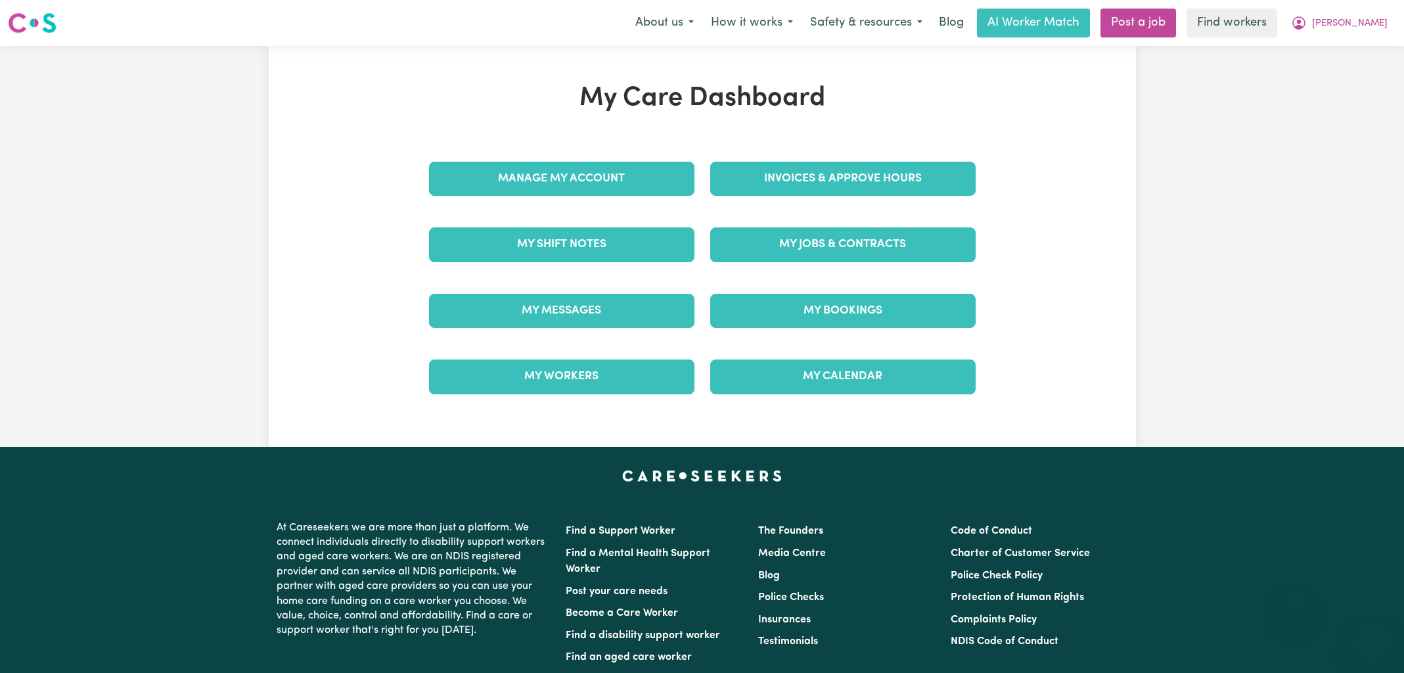 This screenshot has width=1404, height=673. What do you see at coordinates (562, 179) in the screenshot?
I see `a: Manage My Account` at bounding box center [562, 179].